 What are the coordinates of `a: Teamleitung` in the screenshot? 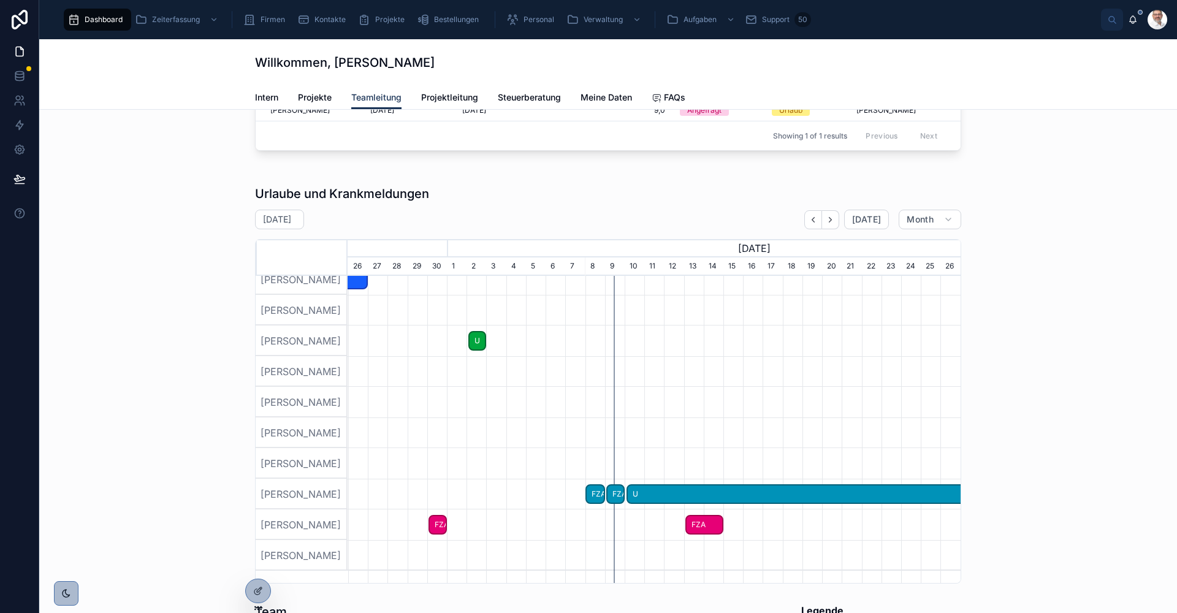 It's located at (376, 98).